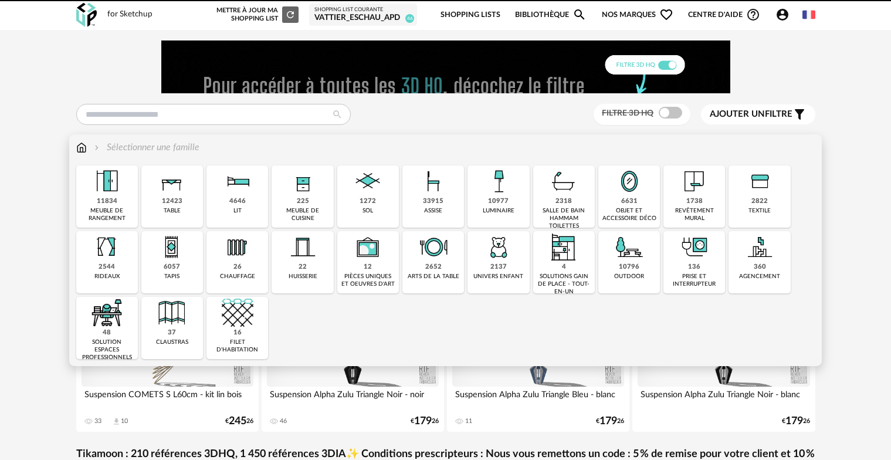  Describe the element at coordinates (759, 201) in the screenshot. I see `div: 2822` at that location.